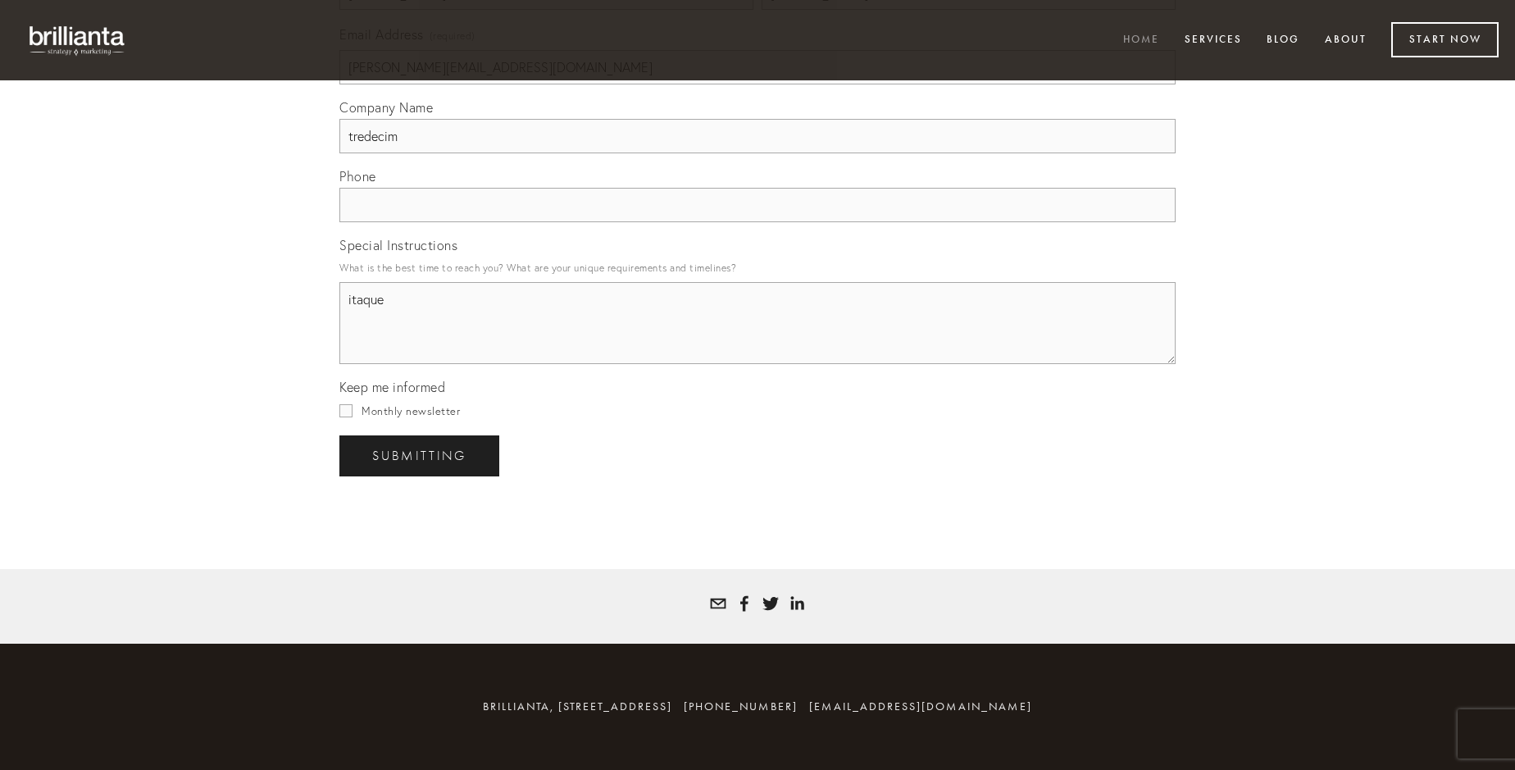 Image resolution: width=1515 pixels, height=770 pixels. Describe the element at coordinates (78, 40) in the screenshot. I see `img: brillianta - research, strategy, marketing` at that location.